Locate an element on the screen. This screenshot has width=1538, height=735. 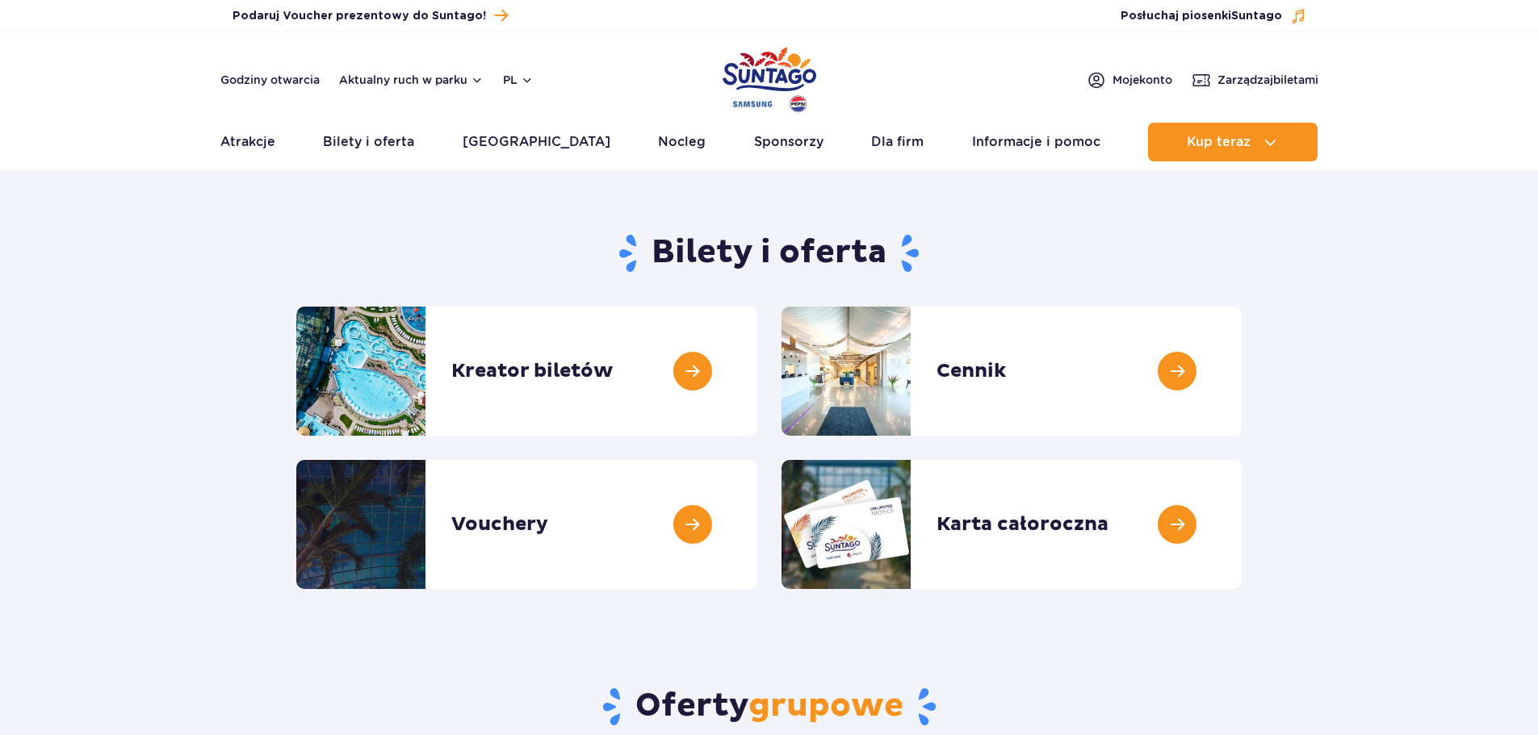
h1: Bilety i oferta is located at coordinates (768, 253).